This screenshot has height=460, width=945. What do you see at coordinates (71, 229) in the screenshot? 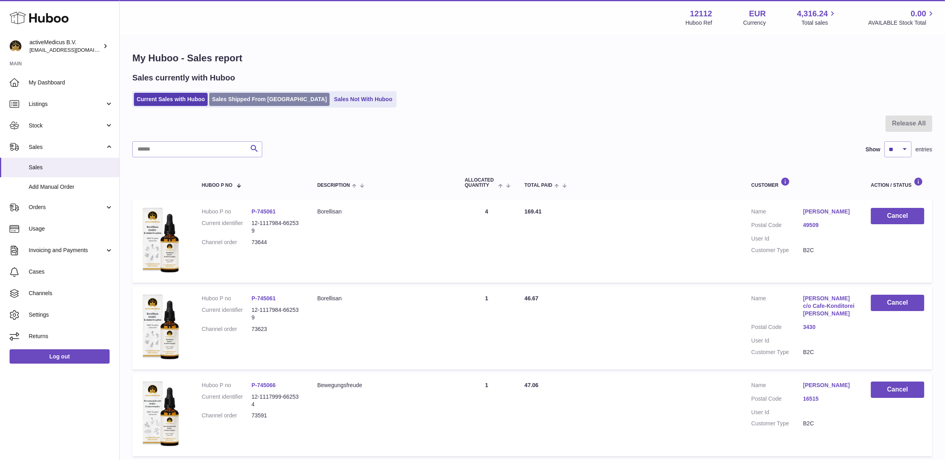
I see `span: Usage` at bounding box center [71, 229].